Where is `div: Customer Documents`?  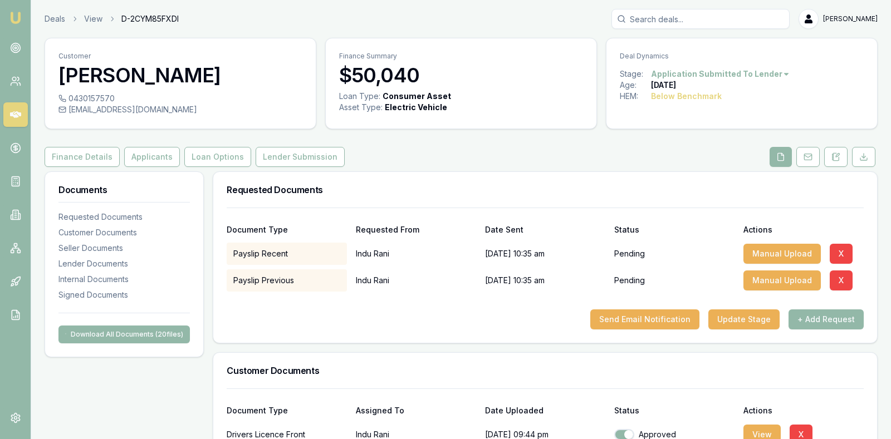
div: Customer Documents is located at coordinates (124, 233).